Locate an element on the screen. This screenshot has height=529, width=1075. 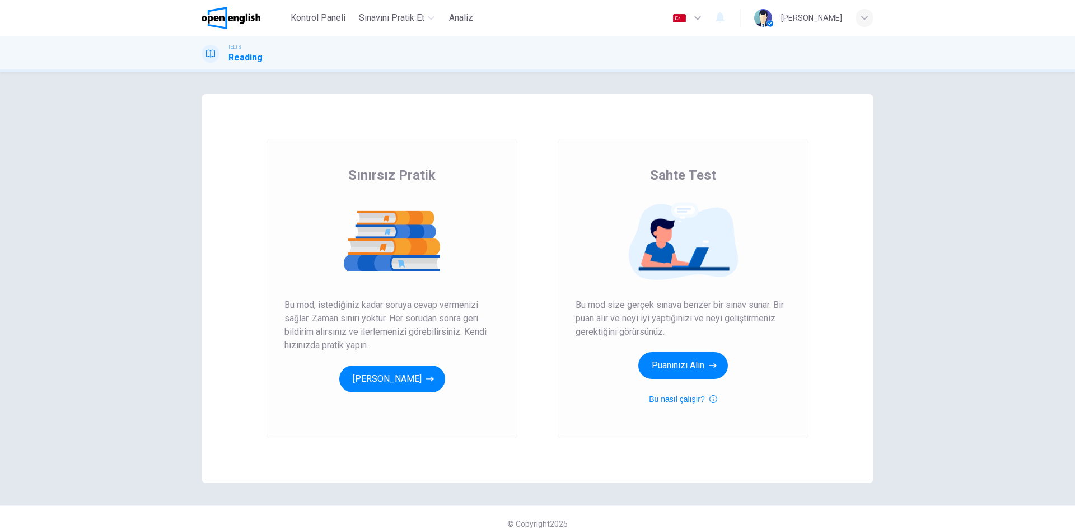
button: Sınavını Pratik Et is located at coordinates (396, 18).